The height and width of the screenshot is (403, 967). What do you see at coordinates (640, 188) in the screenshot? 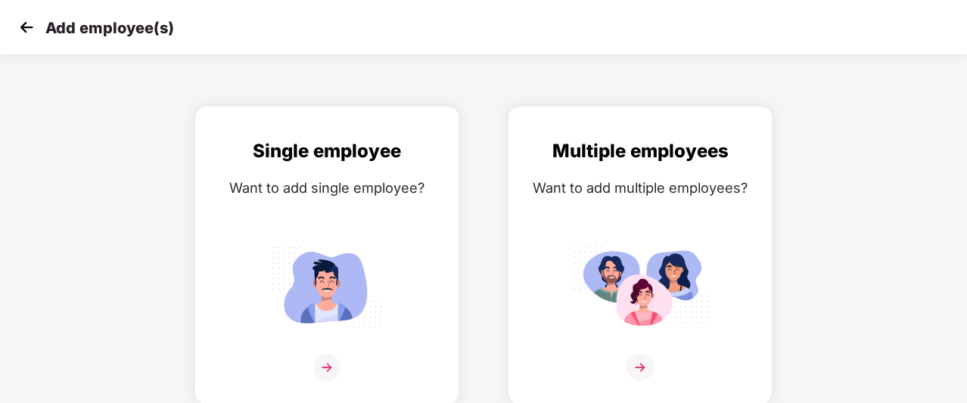
I see `div: Want to add multiple employees?` at bounding box center [640, 188].